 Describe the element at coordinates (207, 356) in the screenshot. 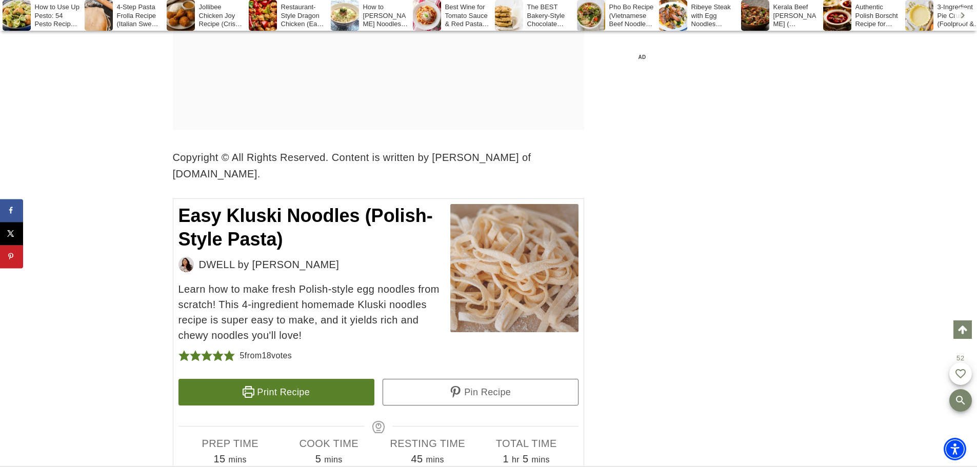

I see `span: Rate this recipe 3 out of 5 stars` at that location.